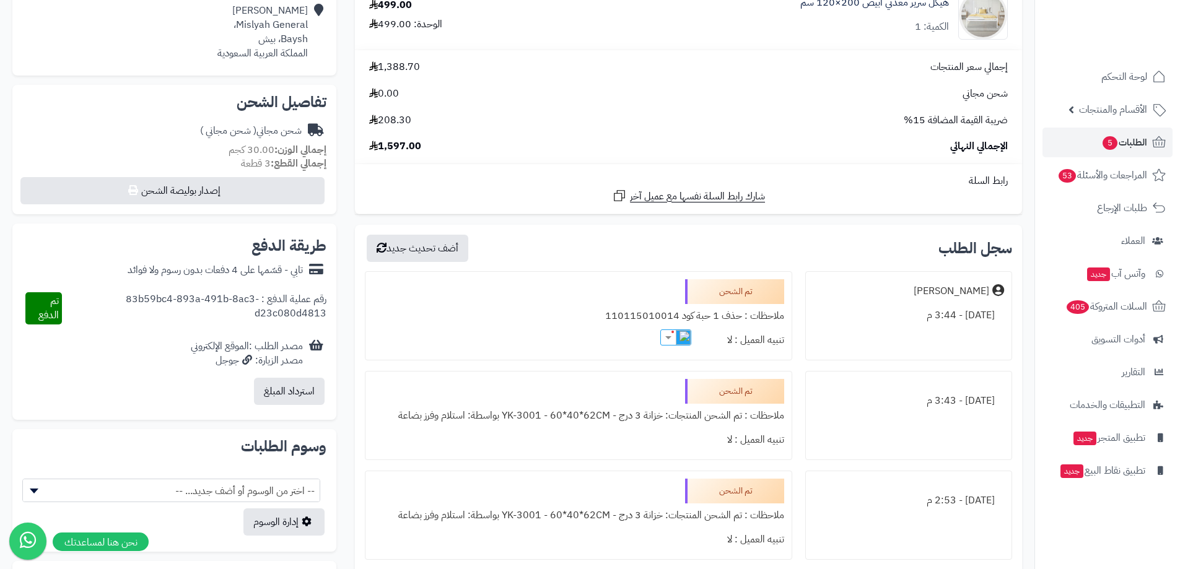 The height and width of the screenshot is (569, 1180). What do you see at coordinates (1107, 208) in the screenshot?
I see `a: طلبات الإرجاع` at bounding box center [1107, 208].